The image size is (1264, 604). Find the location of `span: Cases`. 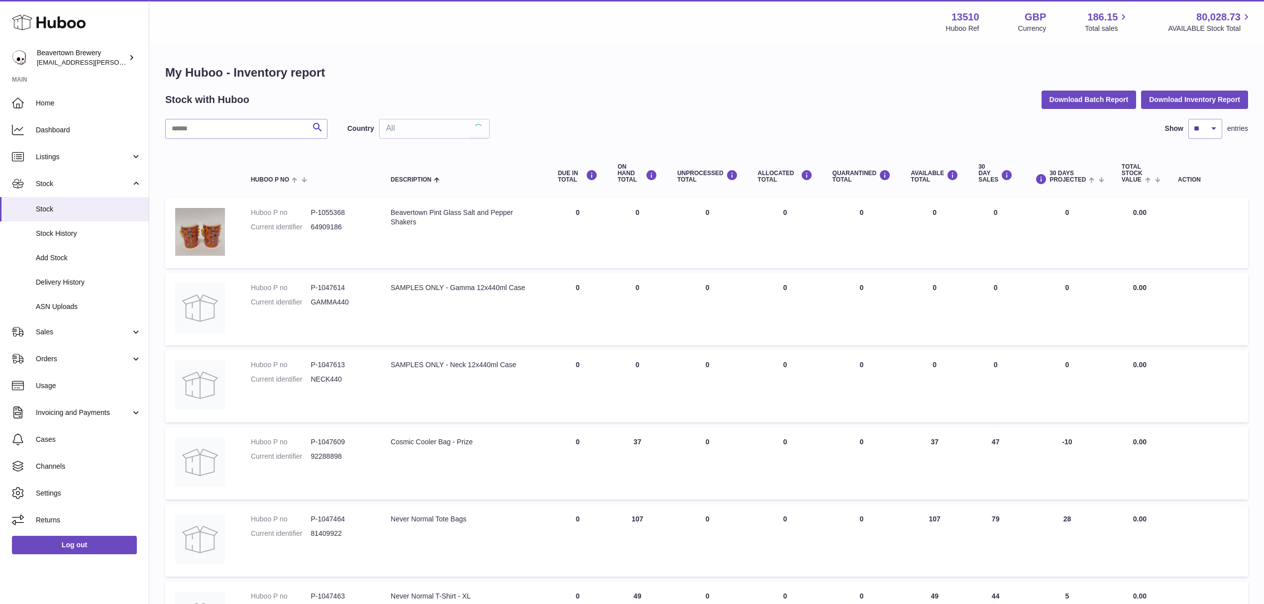

span: Cases is located at coordinates (89, 439).